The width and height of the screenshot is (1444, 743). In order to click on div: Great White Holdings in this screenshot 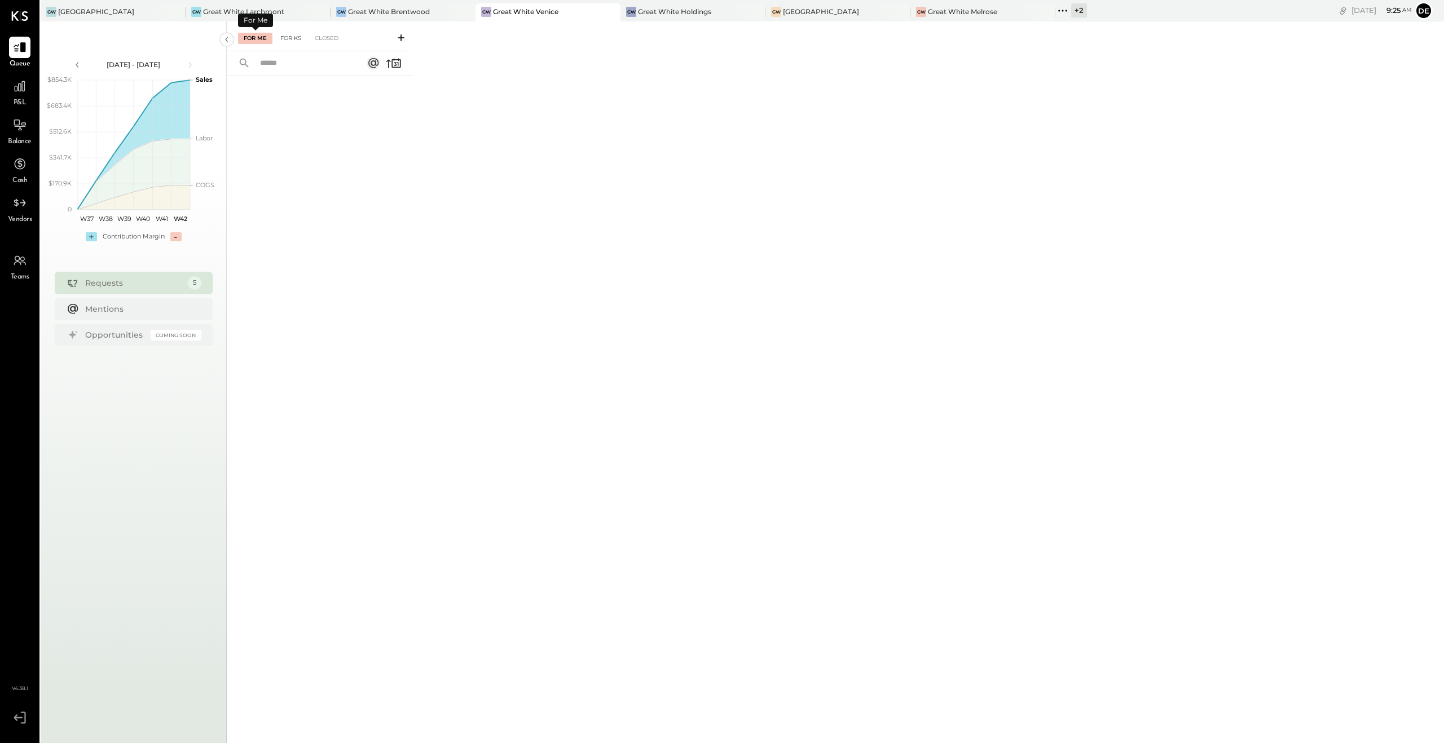, I will do `click(675, 11)`.